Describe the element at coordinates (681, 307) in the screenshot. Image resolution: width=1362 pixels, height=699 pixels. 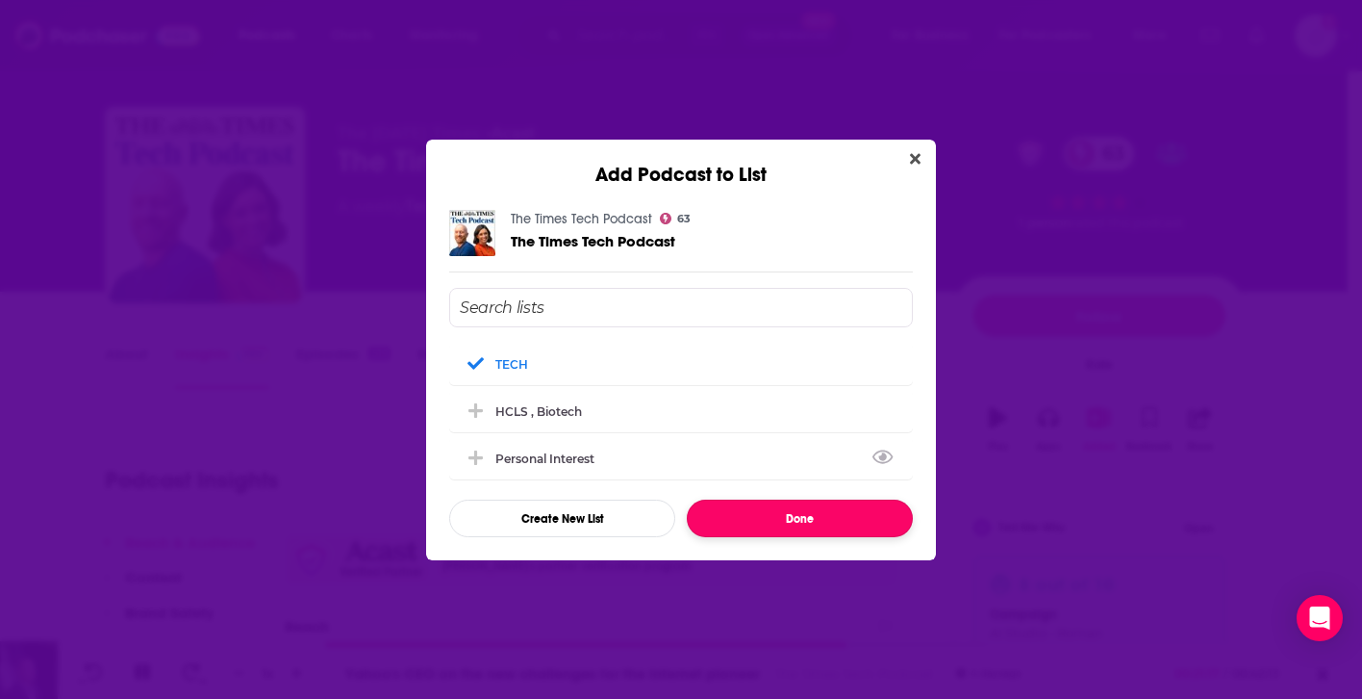
I see `input: Search lists` at that location.